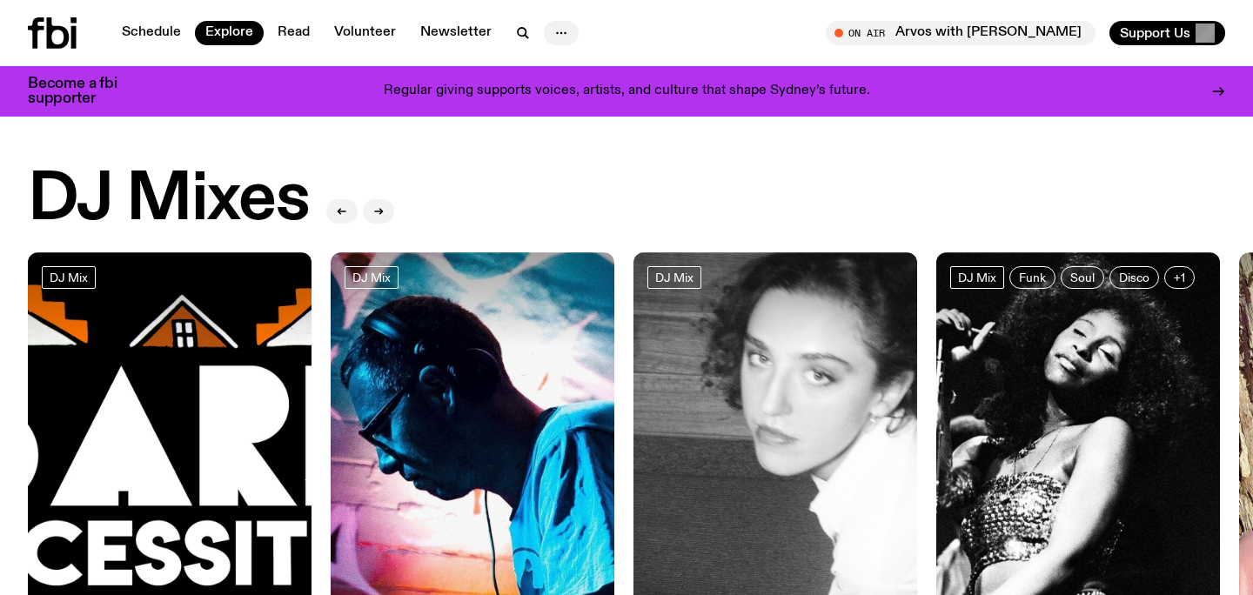  What do you see at coordinates (1167, 33) in the screenshot?
I see `button: Support Us` at bounding box center [1167, 33].